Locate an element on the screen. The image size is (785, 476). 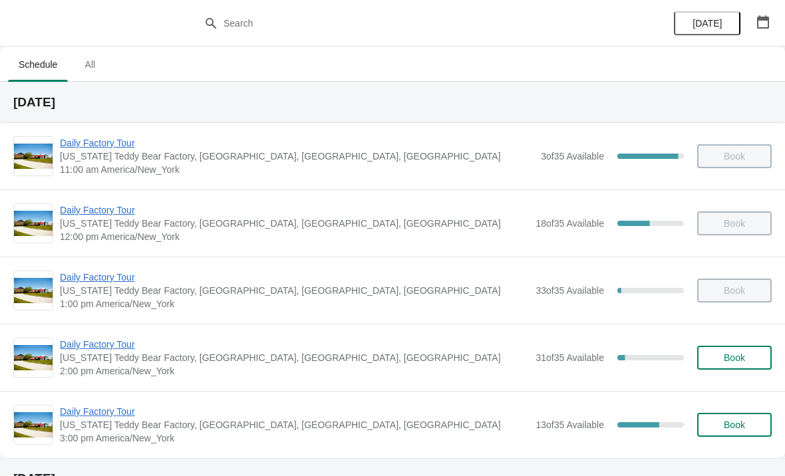
span: 13 of 35 Available is located at coordinates (569, 425).